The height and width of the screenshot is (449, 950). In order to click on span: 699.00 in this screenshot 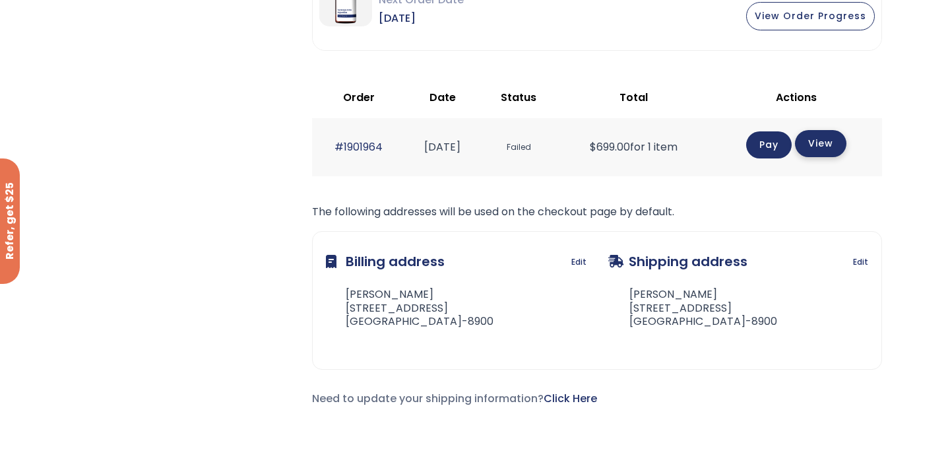, I will do `click(610, 147)`.